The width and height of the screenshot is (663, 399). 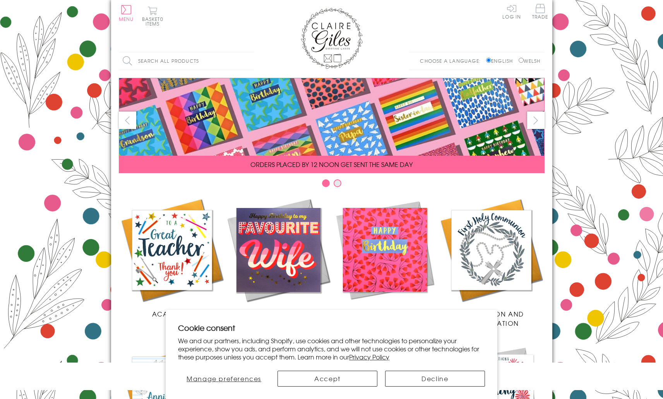 What do you see at coordinates (153, 16) in the screenshot?
I see `button: Basket0 items` at bounding box center [153, 16].